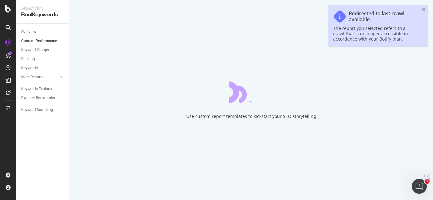 This screenshot has height=200, width=433. Describe the element at coordinates (28, 59) in the screenshot. I see `div: Ranking` at that location.